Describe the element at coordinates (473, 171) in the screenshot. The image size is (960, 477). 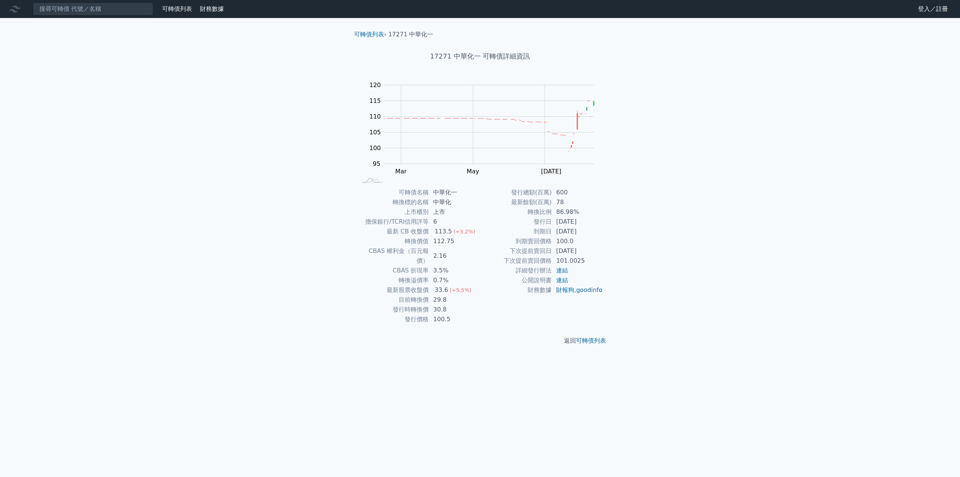
I see `tspan: May` at that location.